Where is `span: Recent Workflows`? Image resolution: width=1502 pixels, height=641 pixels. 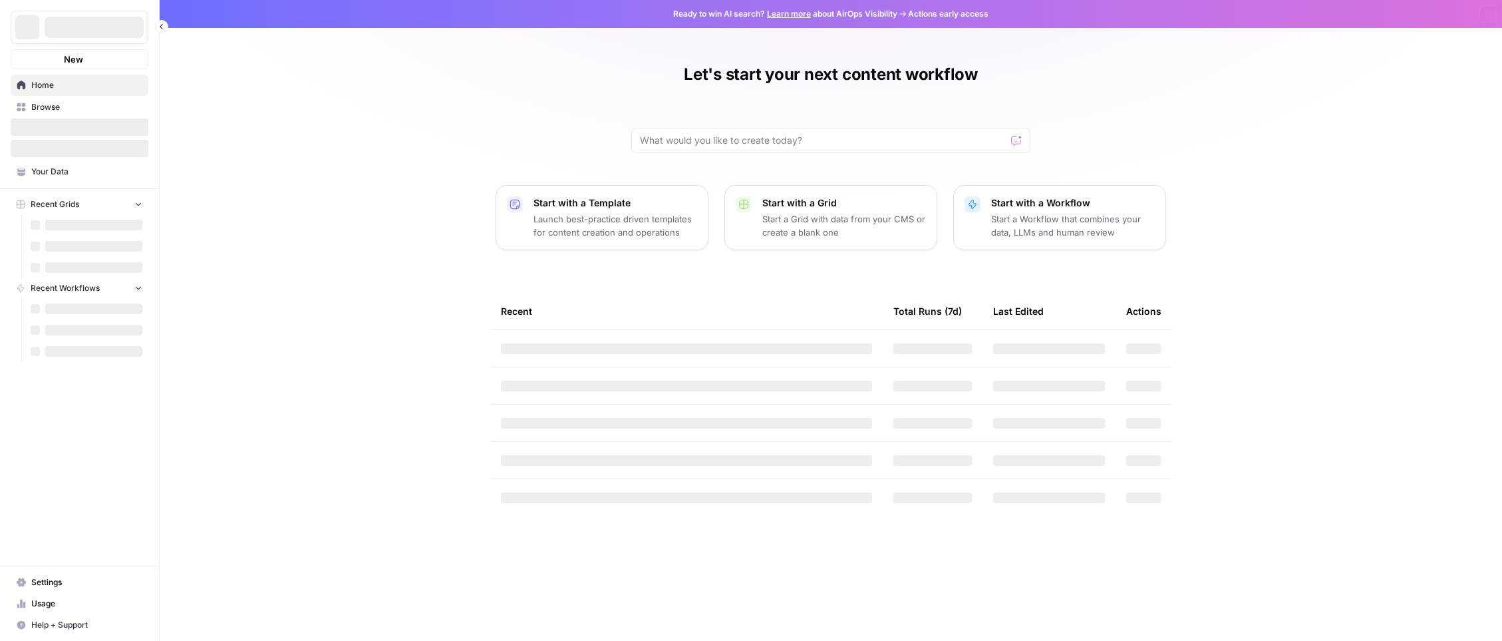
span: Recent Workflows is located at coordinates (65, 288).